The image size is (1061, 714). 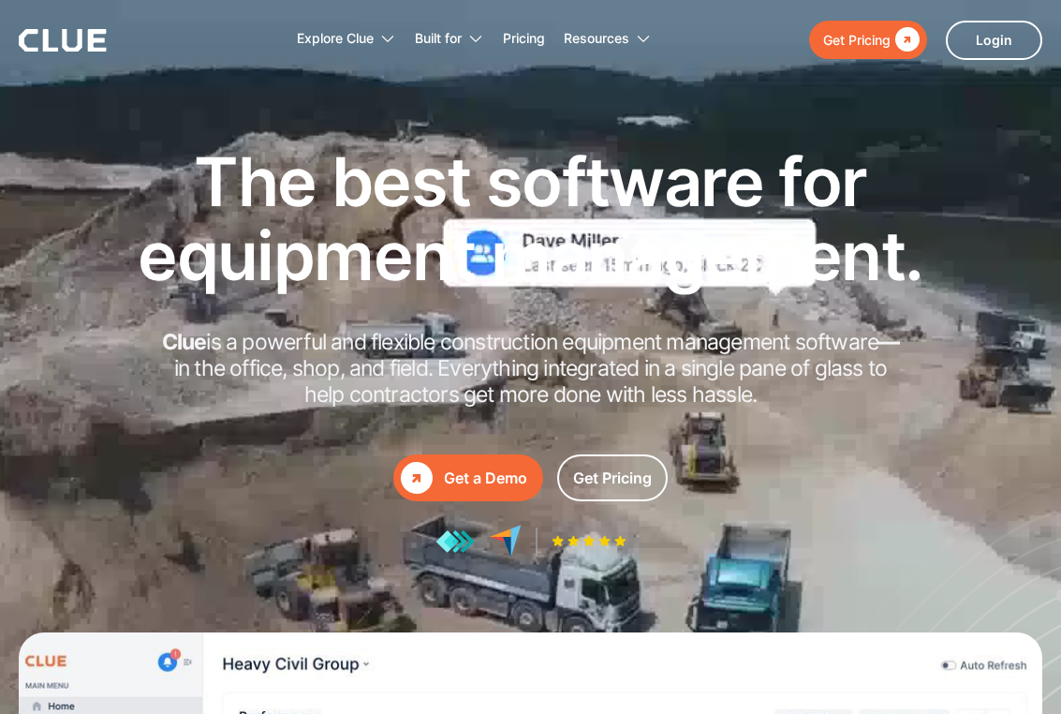 What do you see at coordinates (589, 540) in the screenshot?
I see `img: Five-star rating icon` at bounding box center [589, 540].